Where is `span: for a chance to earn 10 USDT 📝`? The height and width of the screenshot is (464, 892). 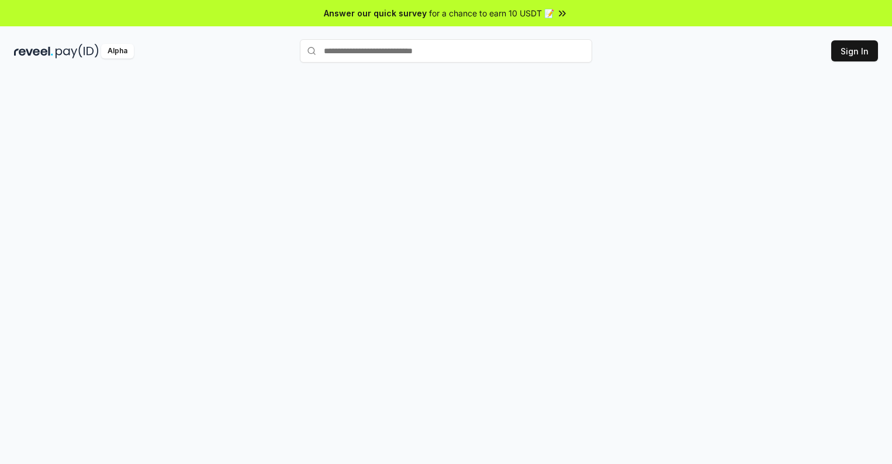 span: for a chance to earn 10 USDT 📝 is located at coordinates (492, 13).